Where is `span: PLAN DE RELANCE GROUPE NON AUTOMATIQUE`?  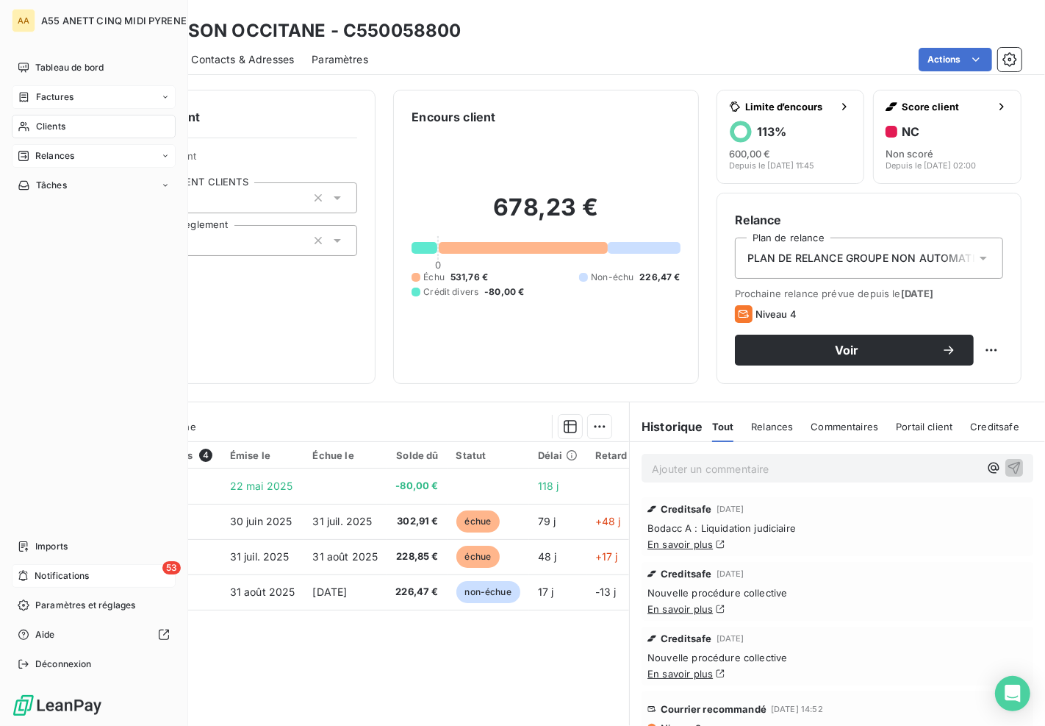
span: PLAN DE RELANCE GROUPE NON AUTOMATIQUE is located at coordinates (873, 258).